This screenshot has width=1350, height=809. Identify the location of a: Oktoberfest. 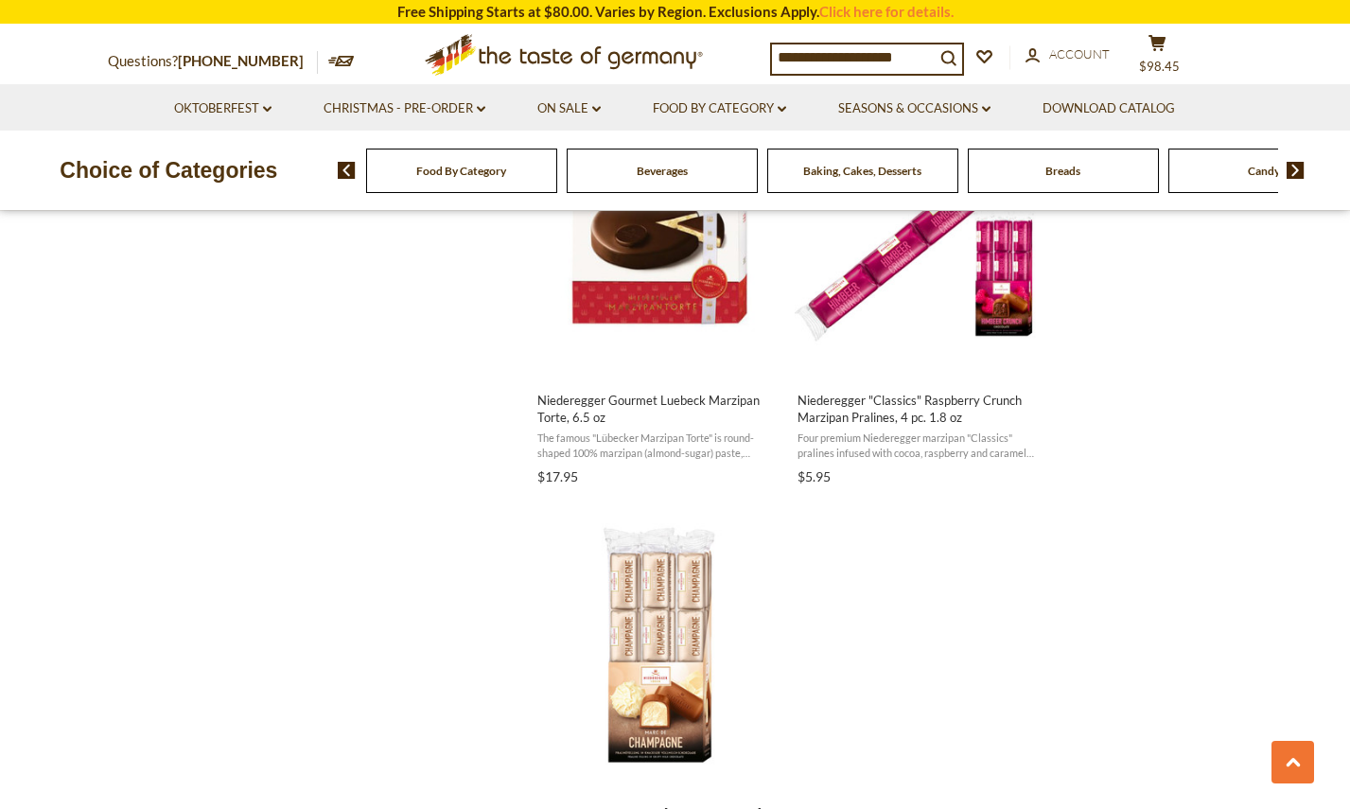
(222, 109).